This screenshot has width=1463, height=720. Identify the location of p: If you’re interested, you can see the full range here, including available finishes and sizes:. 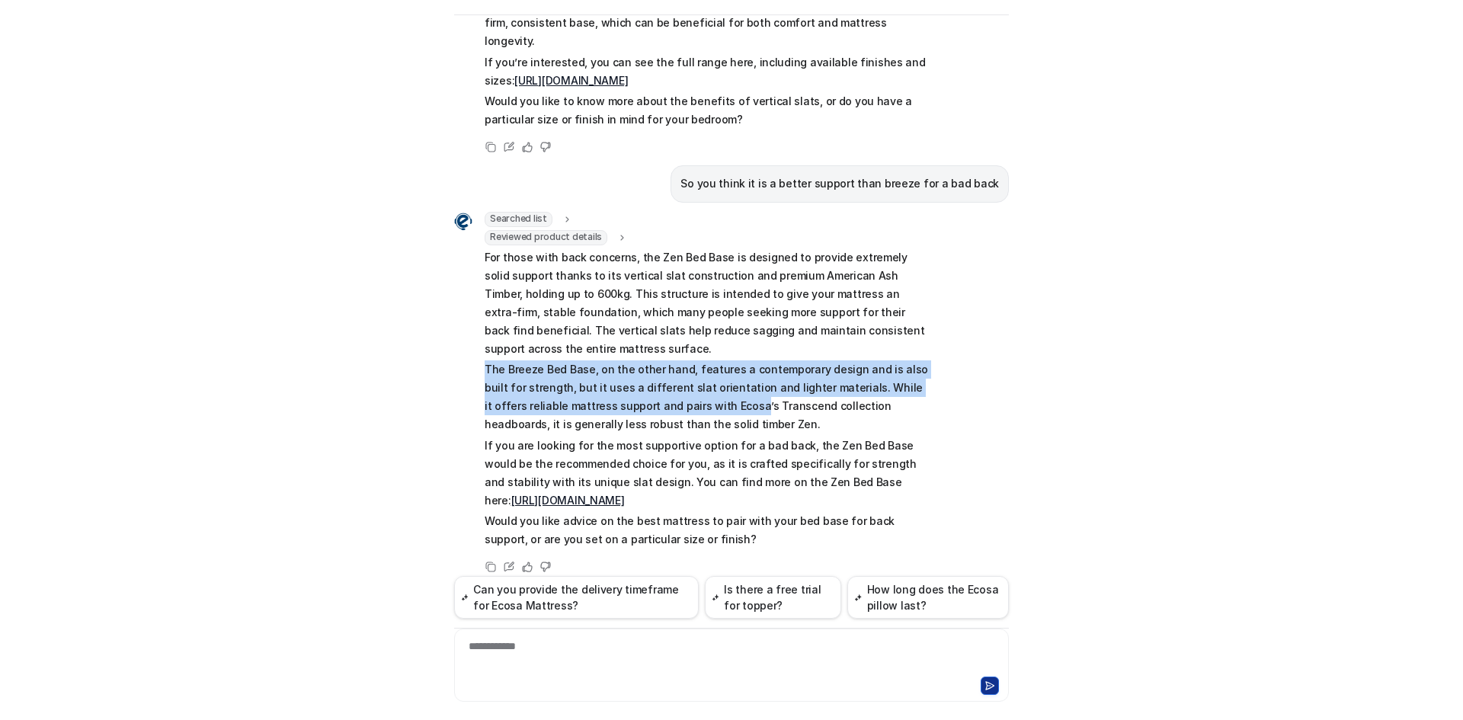
(707, 72).